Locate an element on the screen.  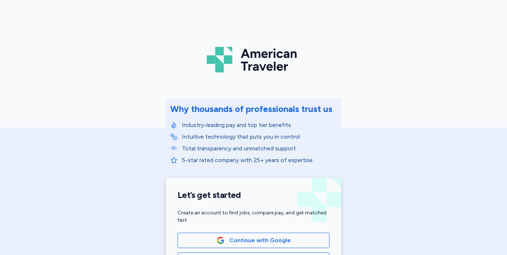
h1: Let’s get started is located at coordinates (254, 195).